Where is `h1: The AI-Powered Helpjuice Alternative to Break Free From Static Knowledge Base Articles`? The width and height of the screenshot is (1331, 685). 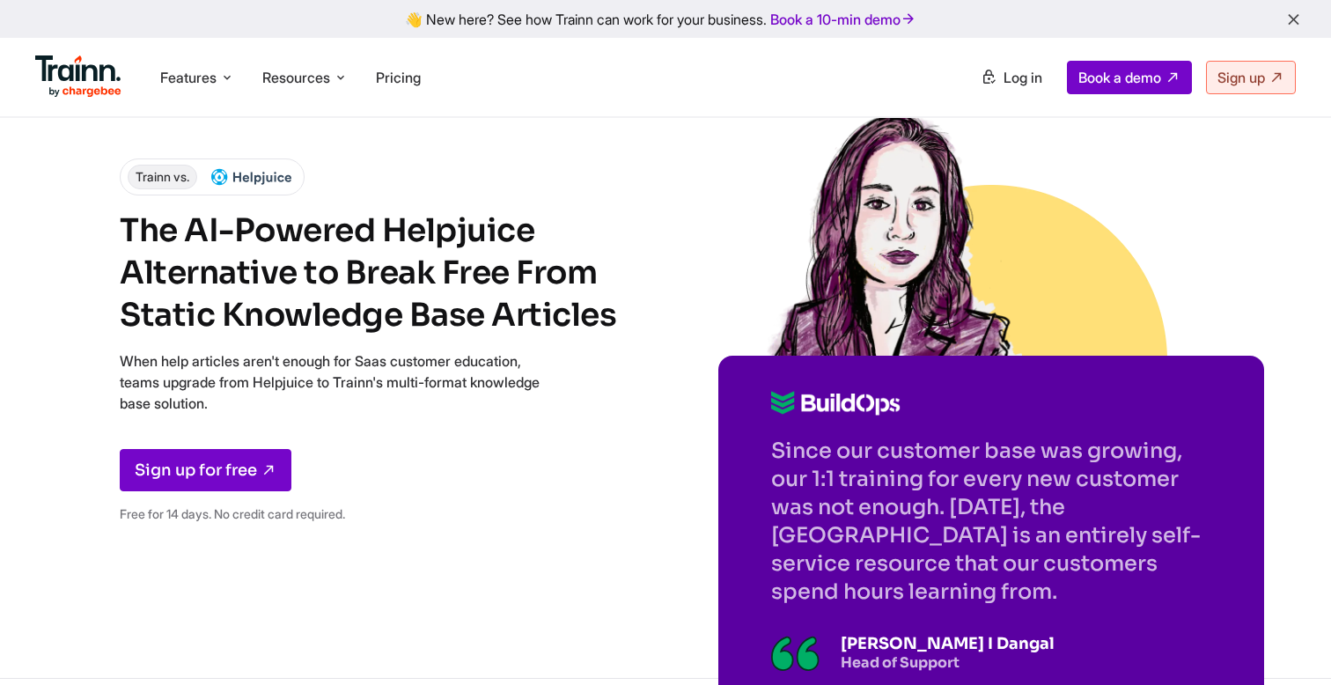
h1: The AI-Powered Helpjuice Alternative to Break Free From Static Knowledge Base Articles is located at coordinates (375, 273).